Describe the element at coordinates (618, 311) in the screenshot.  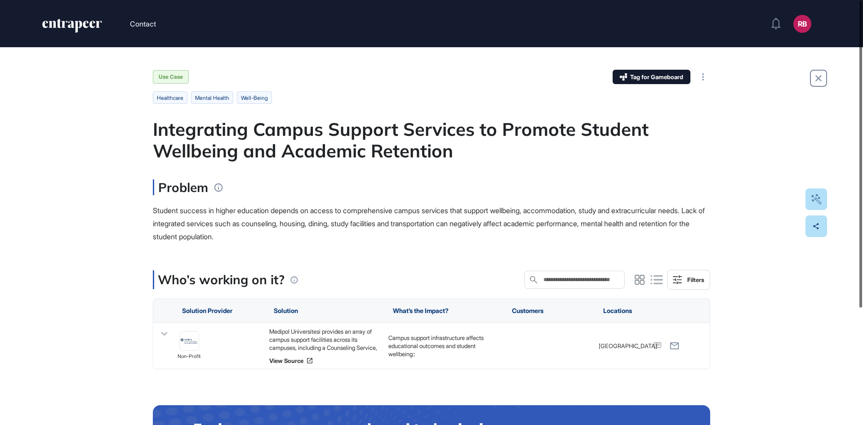
I see `span: Locations` at that location.